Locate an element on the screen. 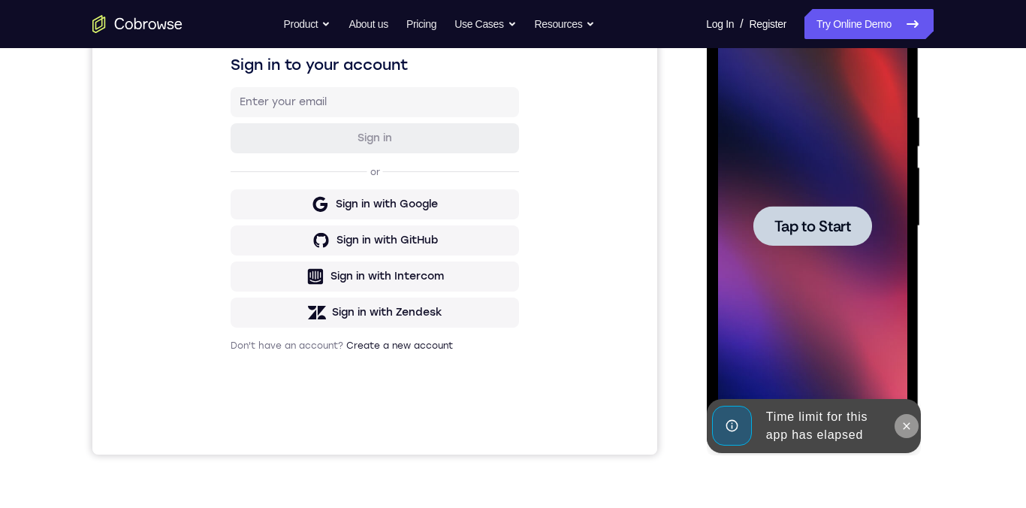  a: Pricing is located at coordinates (421, 24).